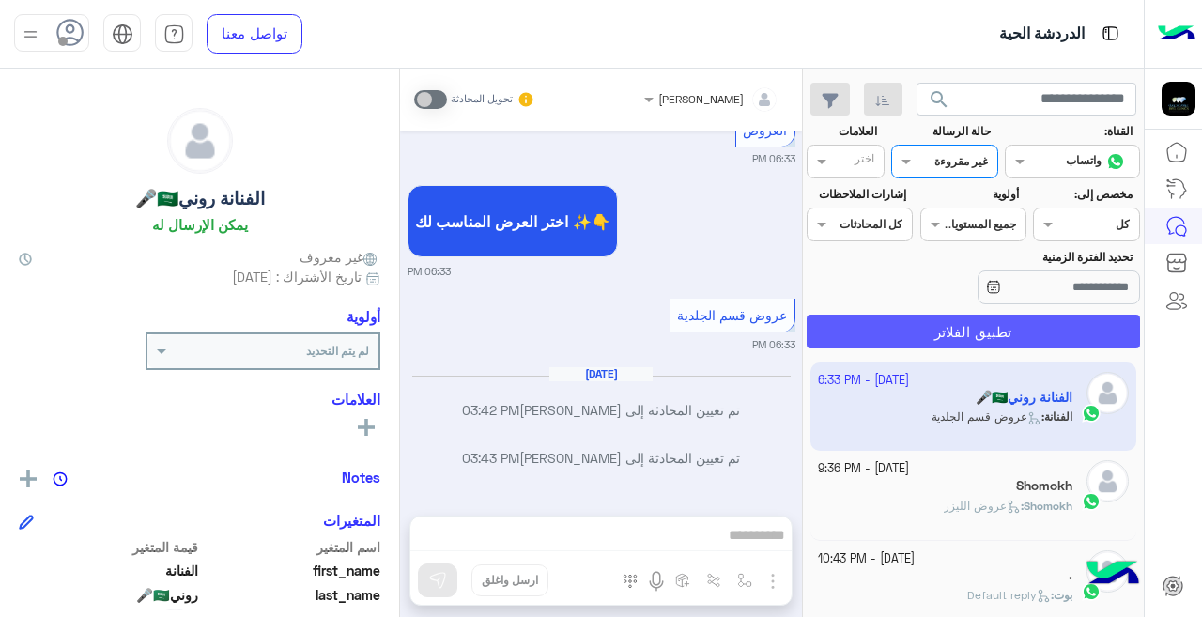 This screenshot has width=1202, height=617. Describe the element at coordinates (513, 221) in the screenshot. I see `span: اختر العرض المناسب لك ✨👇` at that location.